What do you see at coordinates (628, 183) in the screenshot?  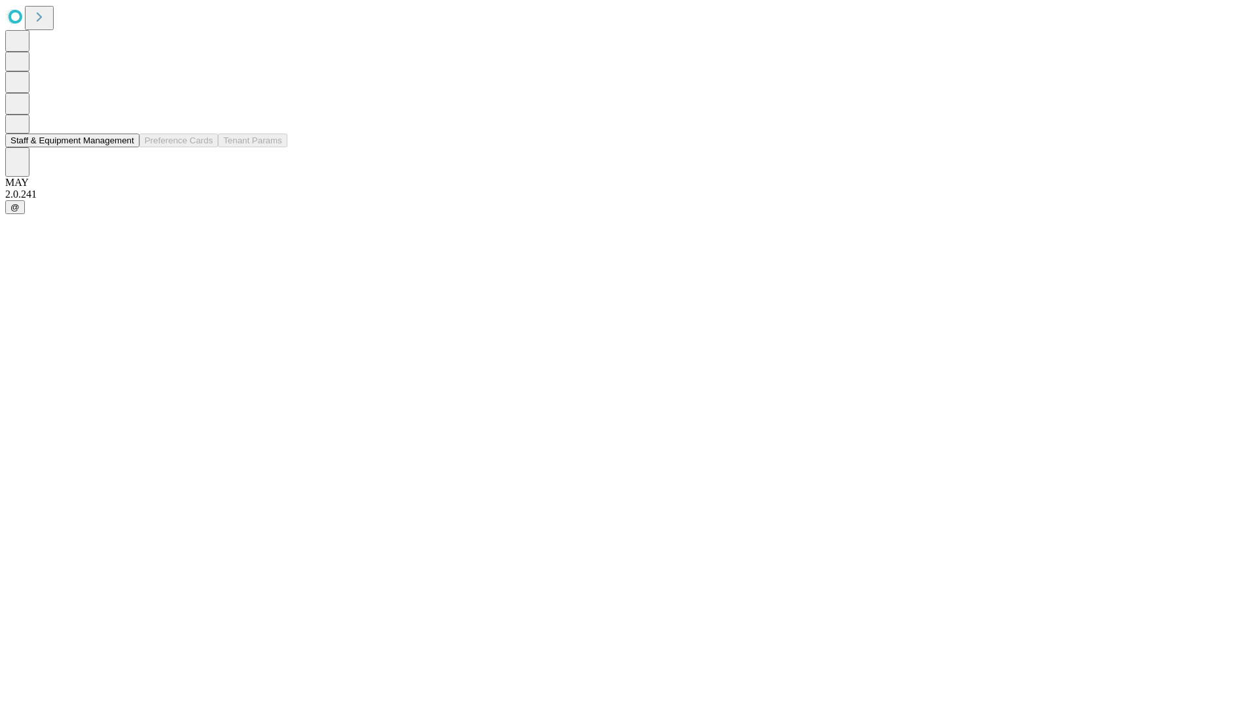 I see `div: MAY` at bounding box center [628, 183].